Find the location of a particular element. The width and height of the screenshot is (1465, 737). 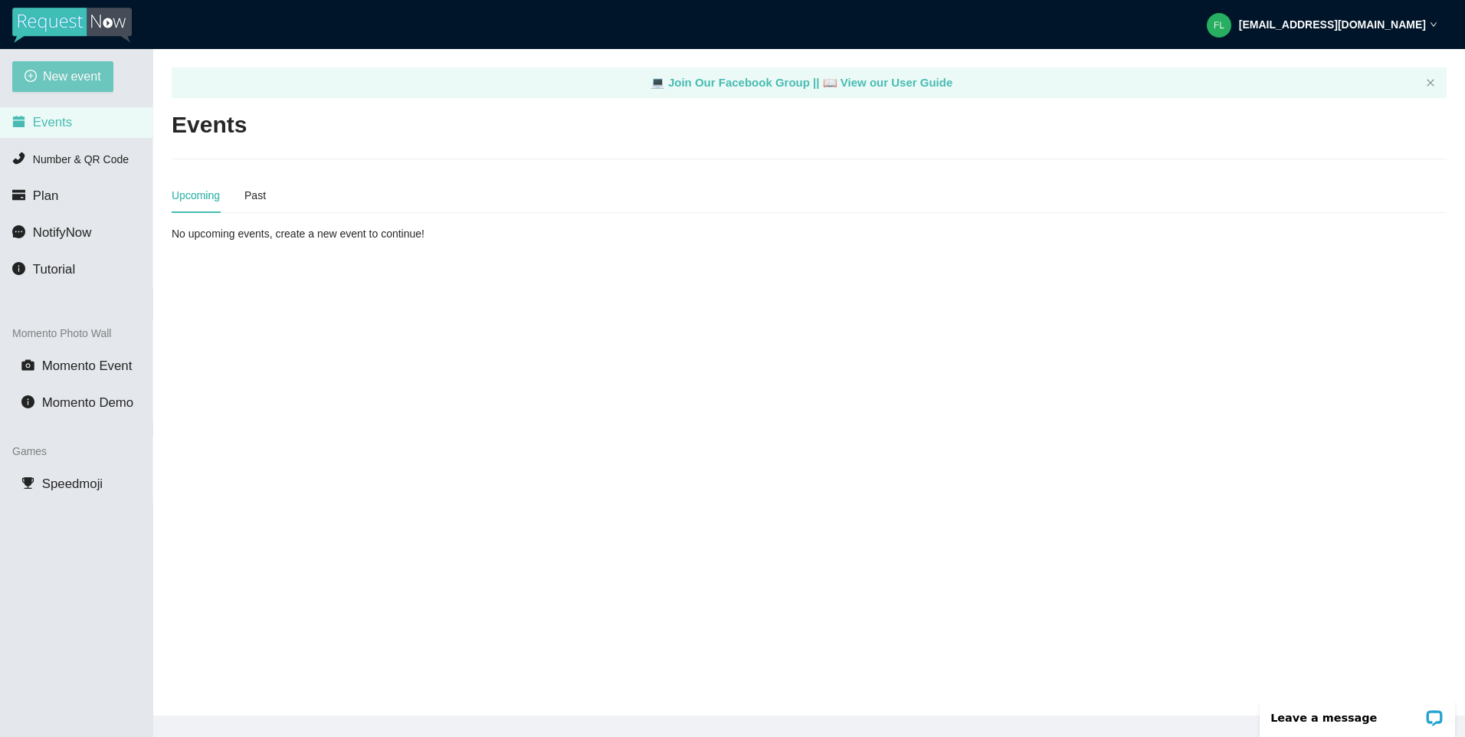

div: Past is located at coordinates (255, 195).